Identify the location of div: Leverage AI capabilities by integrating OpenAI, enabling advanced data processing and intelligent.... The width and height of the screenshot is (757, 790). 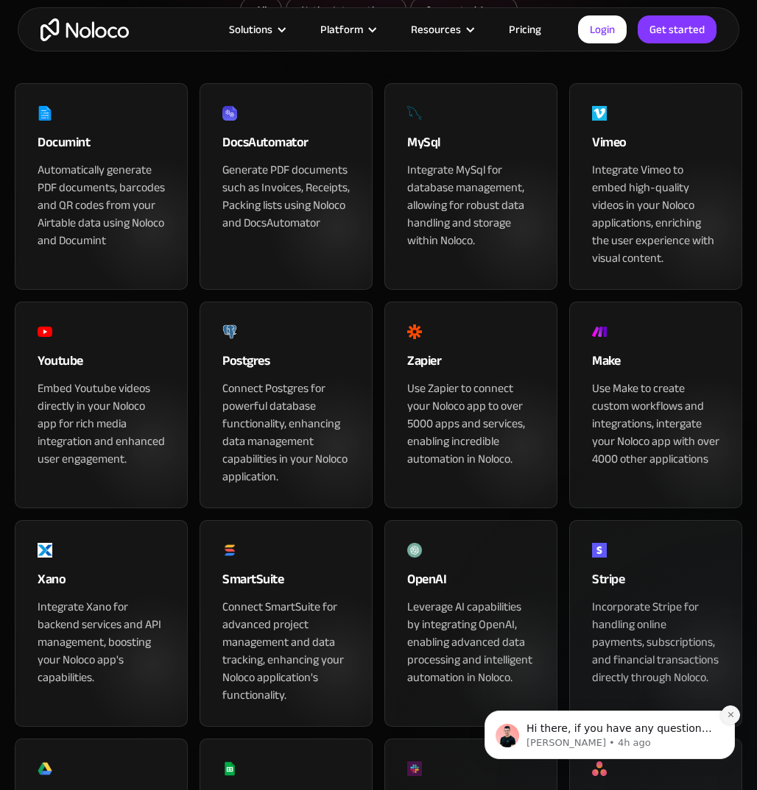
(470, 642).